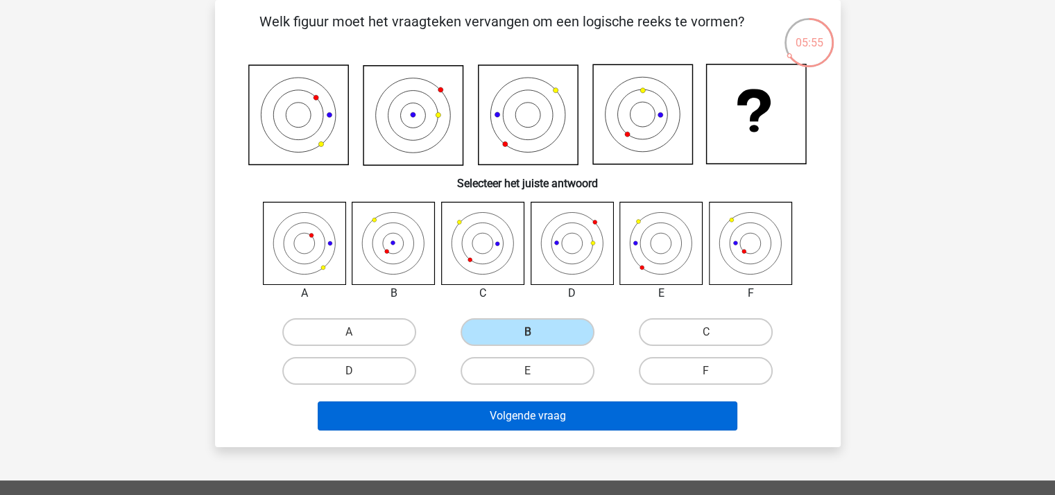  What do you see at coordinates (705, 332) in the screenshot?
I see `label: C` at bounding box center [705, 332].